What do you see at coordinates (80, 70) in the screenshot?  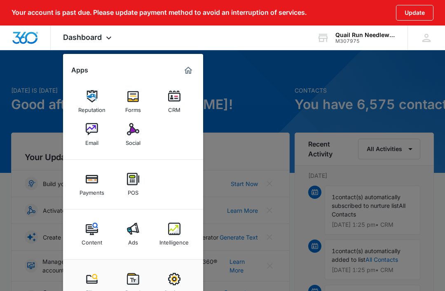 I see `h2: Apps` at bounding box center [80, 70].